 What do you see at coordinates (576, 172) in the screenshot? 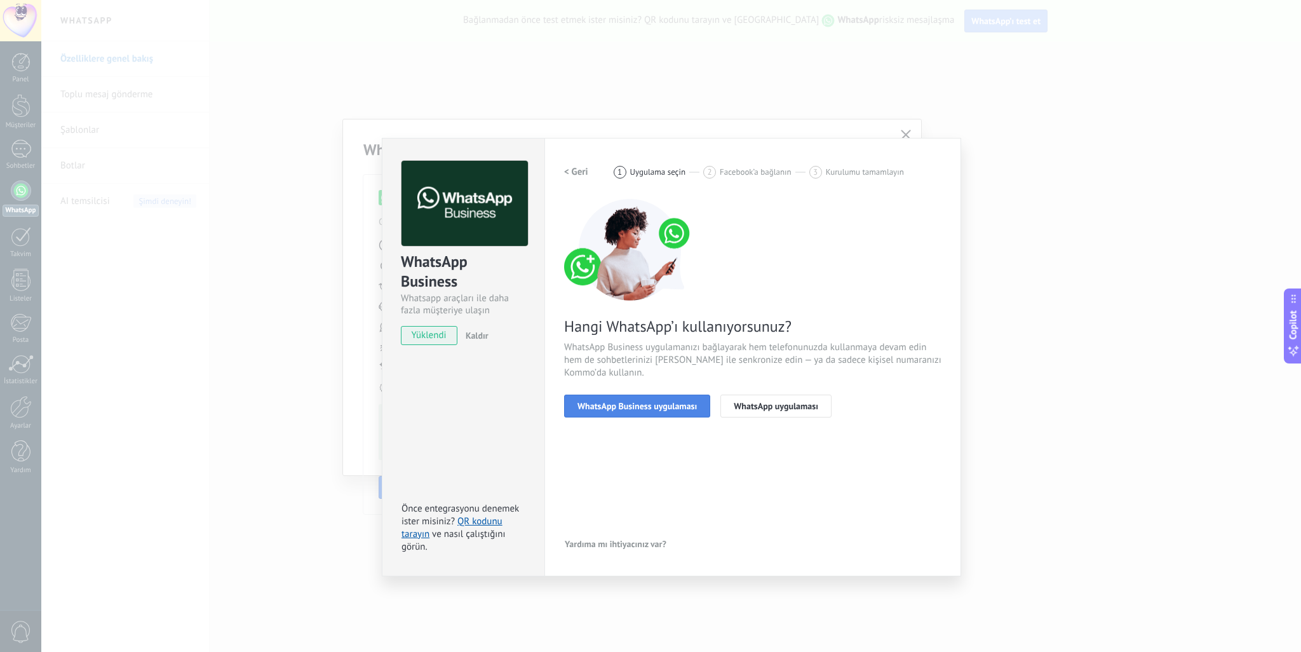
I see `h2: < Geri` at bounding box center [576, 172].